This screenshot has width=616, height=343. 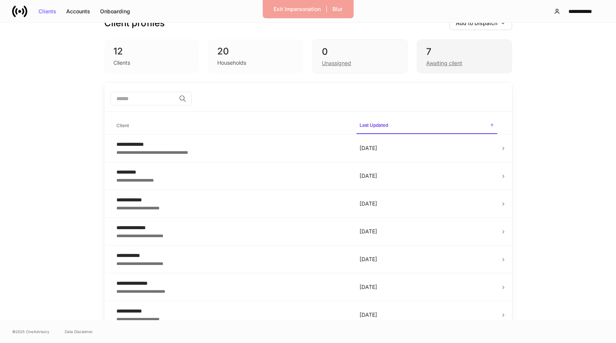 What do you see at coordinates (427, 125) in the screenshot?
I see `span: Last Updated` at bounding box center [427, 125].